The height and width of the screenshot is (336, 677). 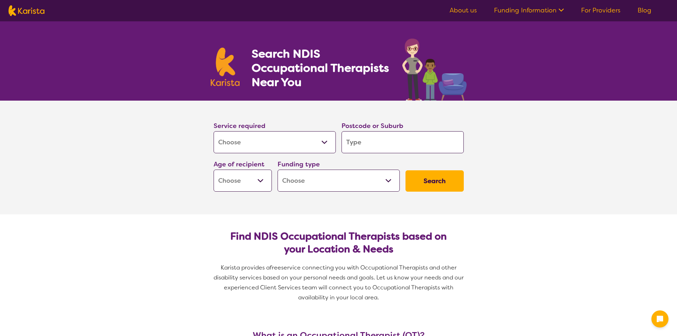 What do you see at coordinates (600, 10) in the screenshot?
I see `a: For Providers` at bounding box center [600, 10].